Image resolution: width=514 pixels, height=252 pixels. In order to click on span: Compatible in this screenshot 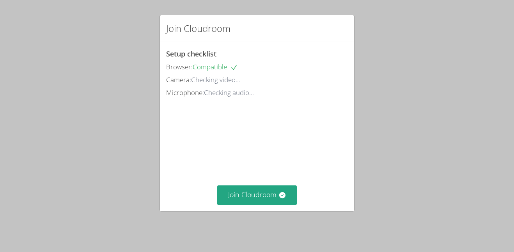, I will do `click(215, 67)`.